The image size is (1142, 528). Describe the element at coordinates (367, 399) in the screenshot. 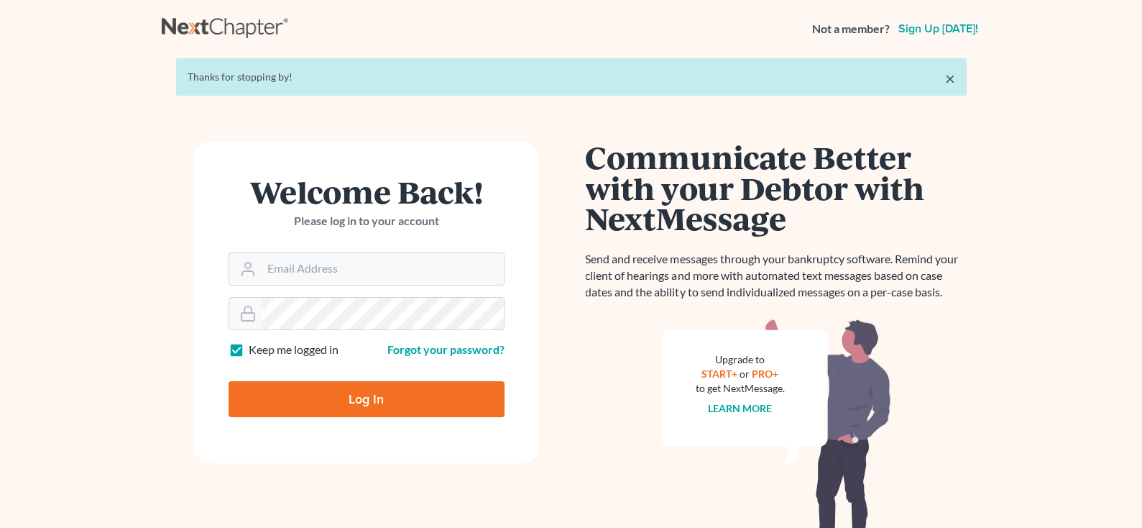

I see `input: Log In` at that location.